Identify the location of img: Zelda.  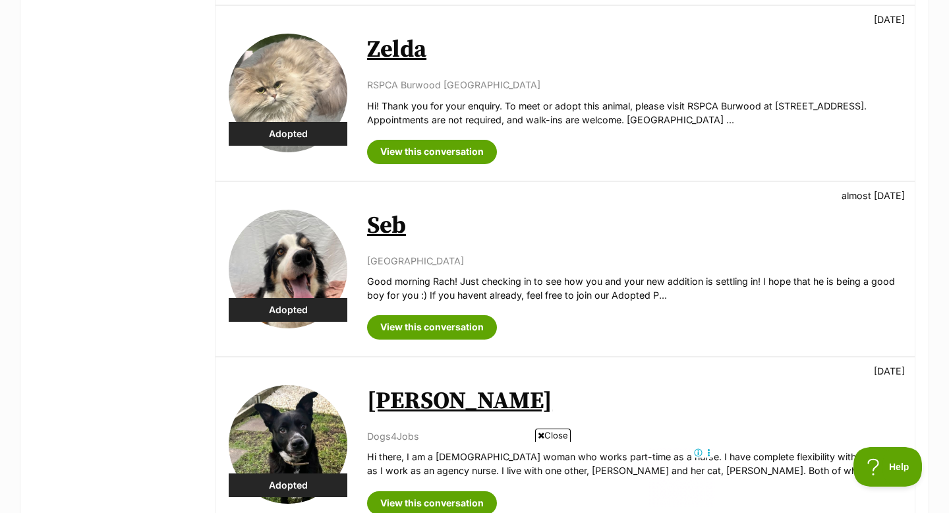
(288, 93).